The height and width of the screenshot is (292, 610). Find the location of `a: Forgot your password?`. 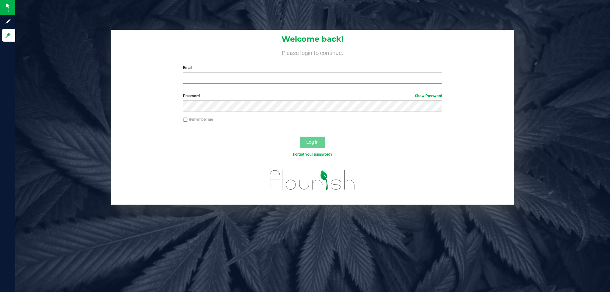

a: Forgot your password? is located at coordinates (312, 154).